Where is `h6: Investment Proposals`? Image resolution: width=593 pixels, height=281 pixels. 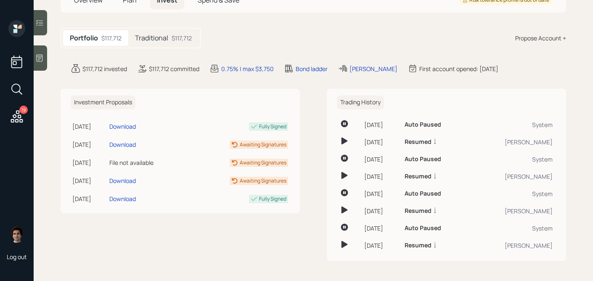 h6: Investment Proposals is located at coordinates (103, 102).